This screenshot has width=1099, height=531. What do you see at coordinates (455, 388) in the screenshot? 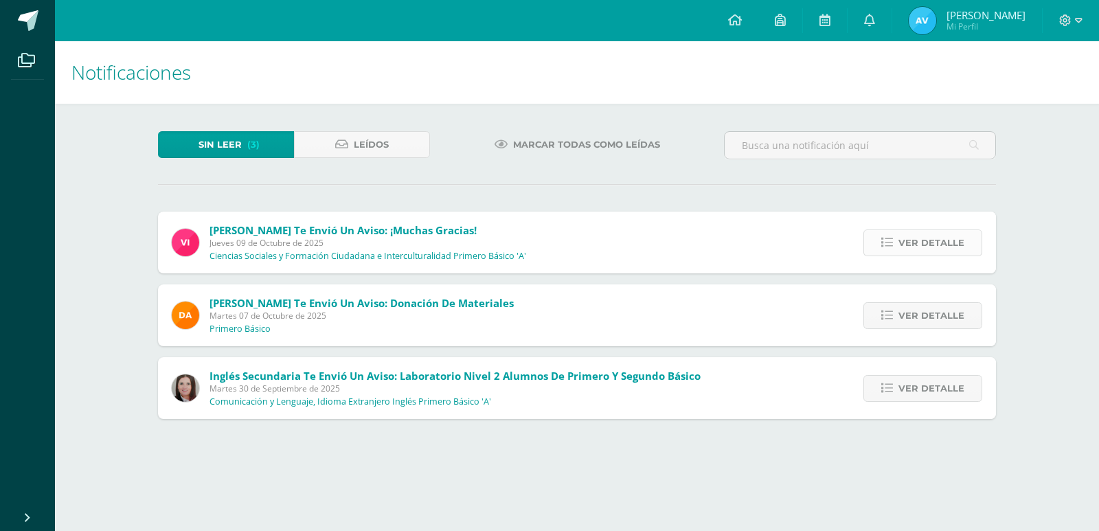
I see `span: Martes 30 de Septiembre de 2025` at bounding box center [455, 388].